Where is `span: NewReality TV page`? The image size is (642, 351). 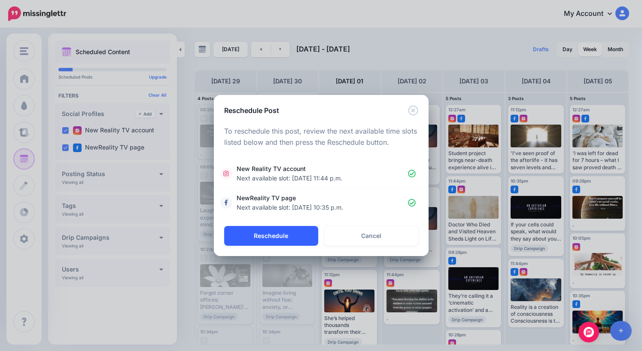 span: NewReality TV page is located at coordinates (322, 203).